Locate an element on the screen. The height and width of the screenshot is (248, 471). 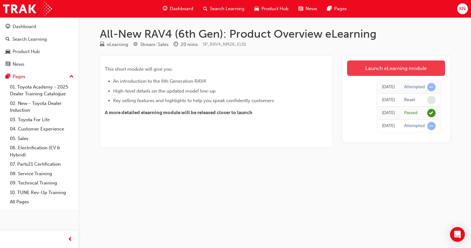
span: KN is located at coordinates (462, 9).